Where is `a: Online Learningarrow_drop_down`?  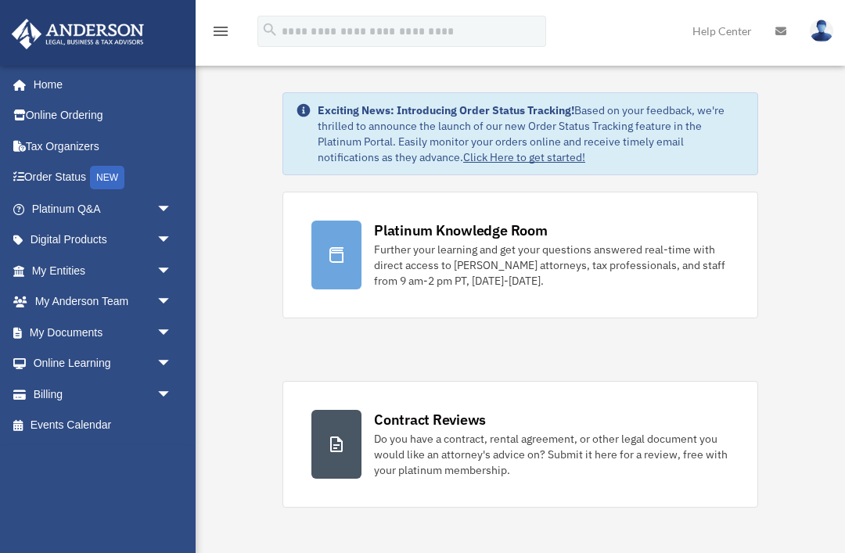
a: Online Learningarrow_drop_down is located at coordinates (103, 364).